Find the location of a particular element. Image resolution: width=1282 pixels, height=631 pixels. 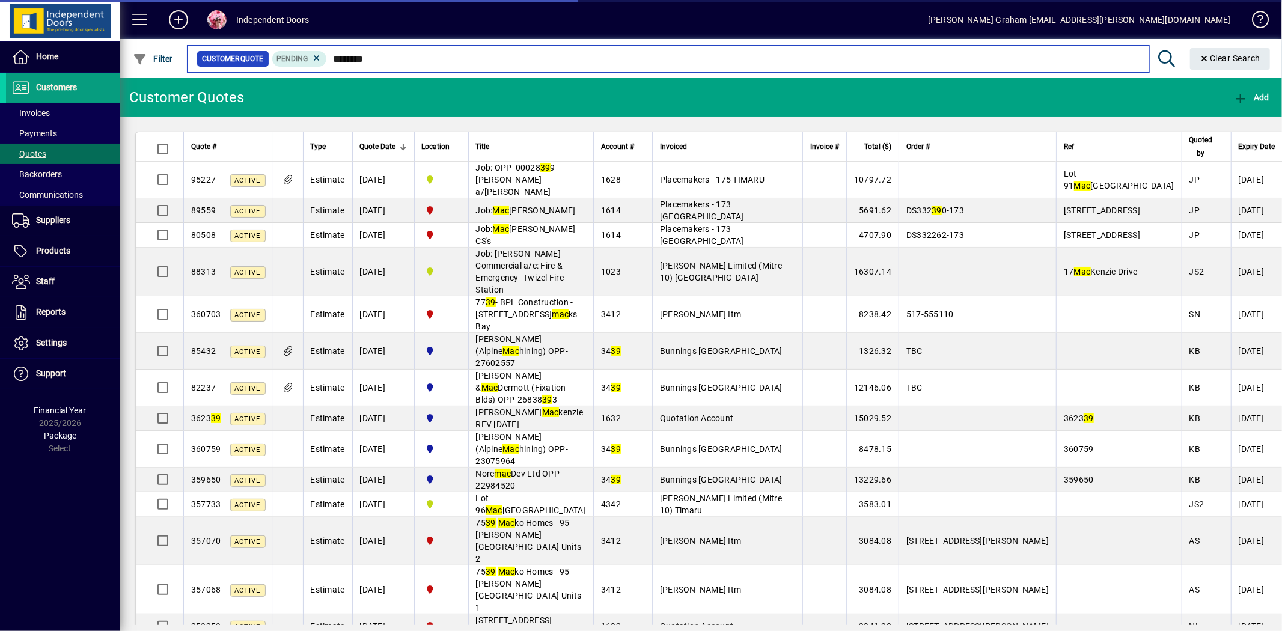

span: AS is located at coordinates (1195, 590).